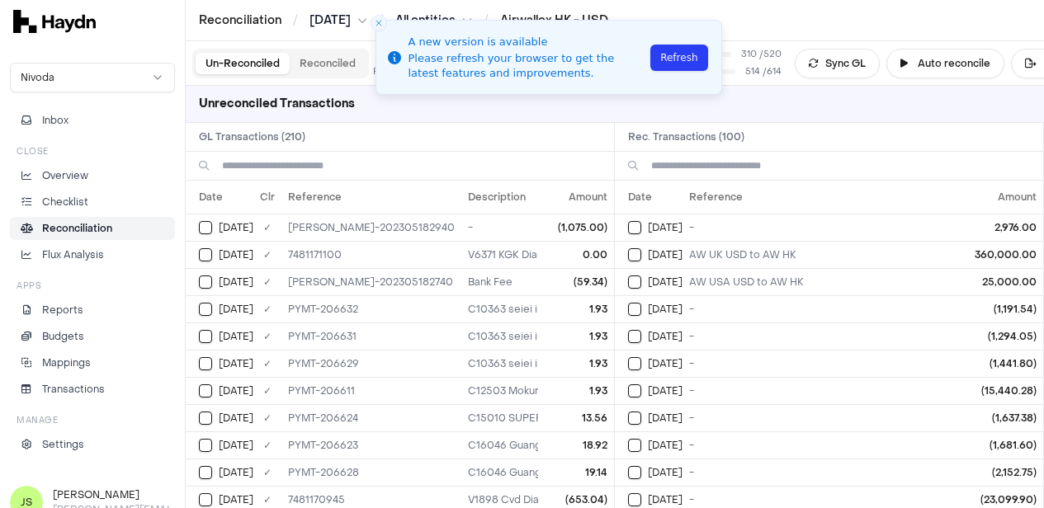 This screenshot has width=1044, height=508. I want to click on td: PYMT-206624, so click(371, 417).